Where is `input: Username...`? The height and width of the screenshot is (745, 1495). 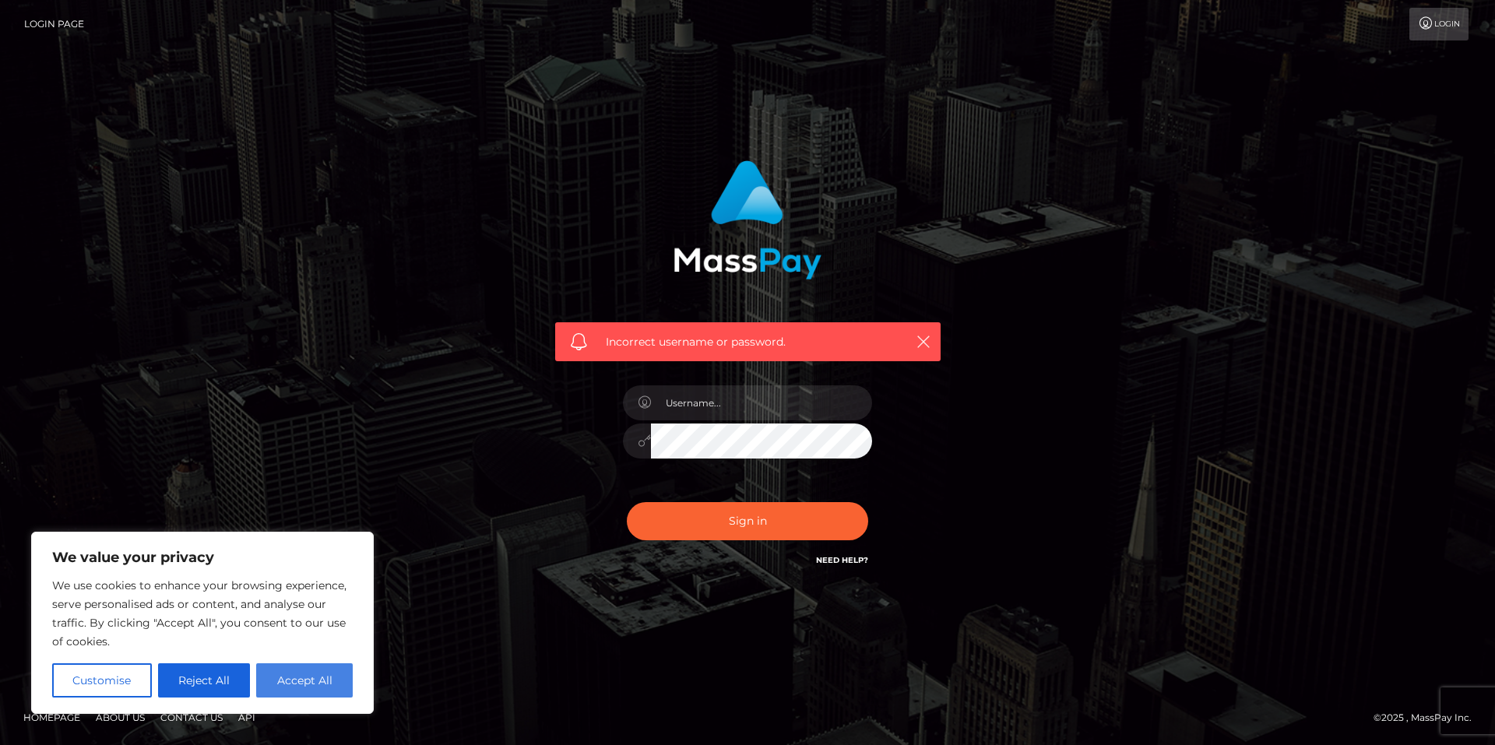
input: Username... is located at coordinates (761, 403).